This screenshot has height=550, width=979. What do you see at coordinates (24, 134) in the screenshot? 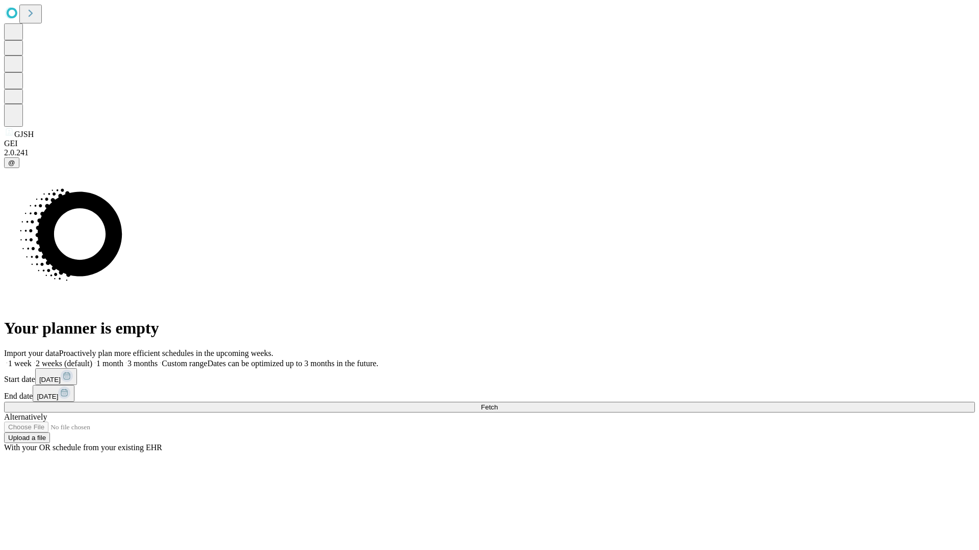
I see `span: GJSH` at bounding box center [24, 134].